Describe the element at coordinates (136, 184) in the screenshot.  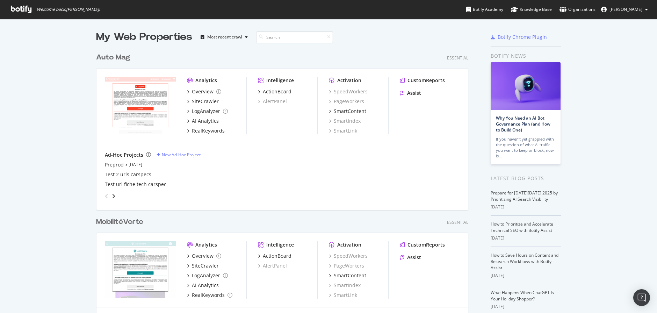
I see `div: Test url fiche tech carspec` at that location.